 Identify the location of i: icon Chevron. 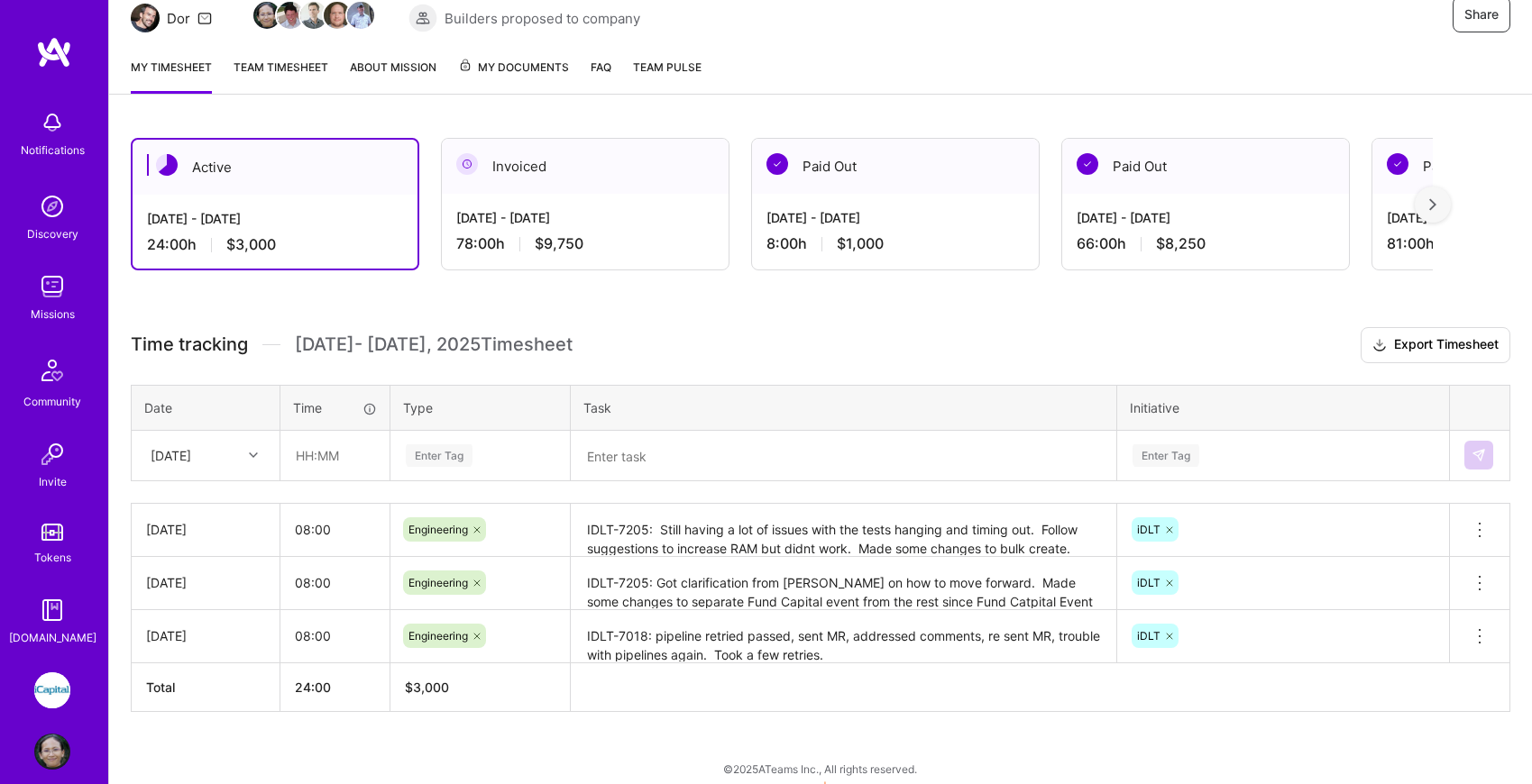
(254, 455).